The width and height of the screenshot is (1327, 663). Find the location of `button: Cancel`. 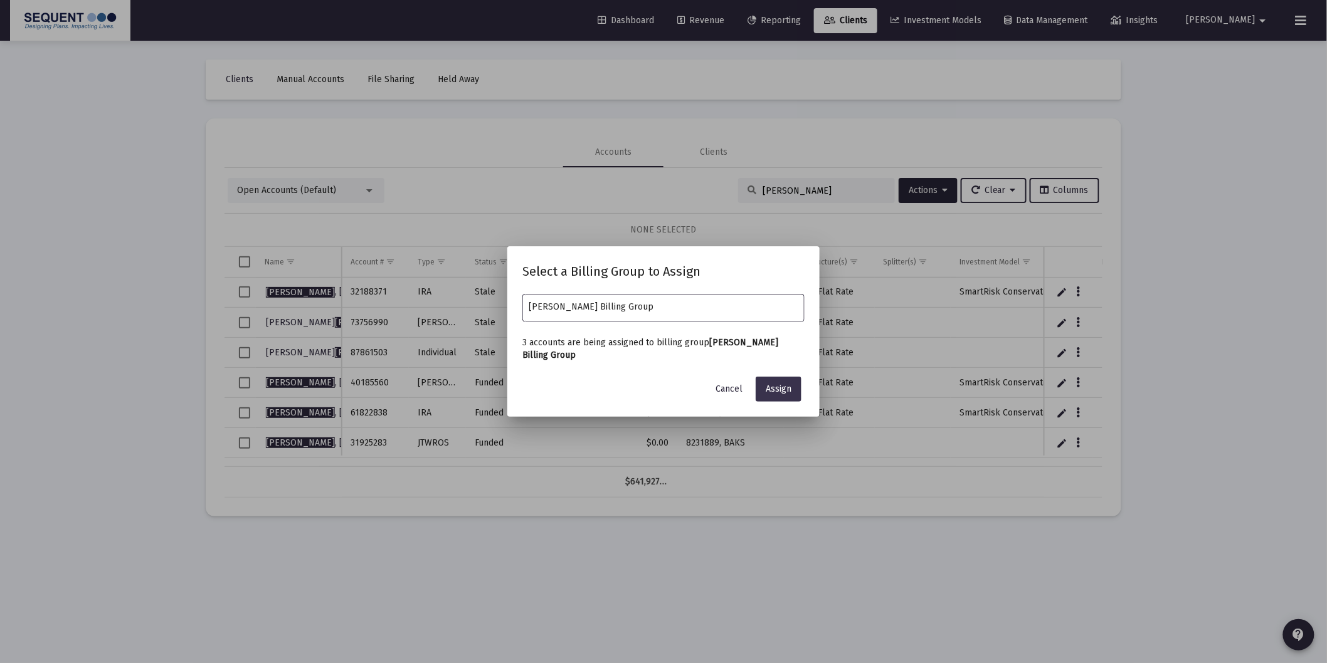

button: Cancel is located at coordinates (728, 389).